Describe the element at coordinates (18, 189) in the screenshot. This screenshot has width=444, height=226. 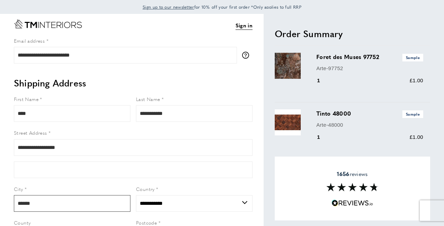
I see `span: City` at that location.